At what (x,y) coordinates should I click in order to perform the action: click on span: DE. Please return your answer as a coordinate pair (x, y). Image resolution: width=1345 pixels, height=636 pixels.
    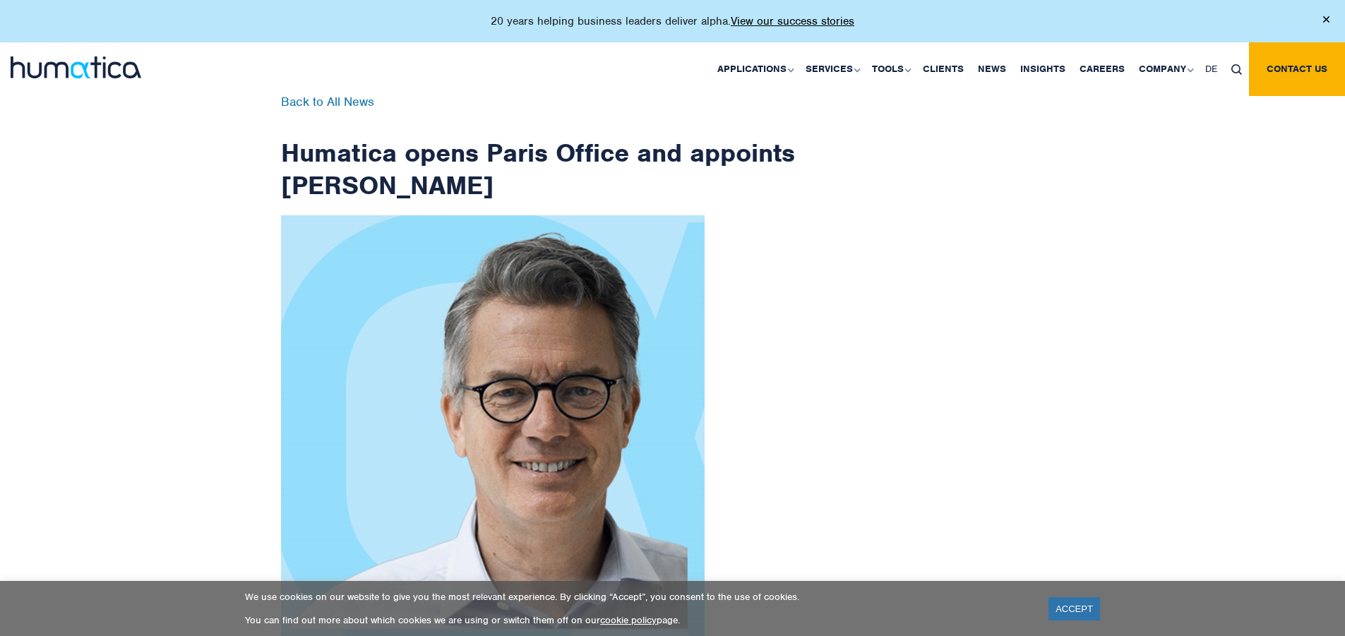
    Looking at the image, I should click on (1211, 68).